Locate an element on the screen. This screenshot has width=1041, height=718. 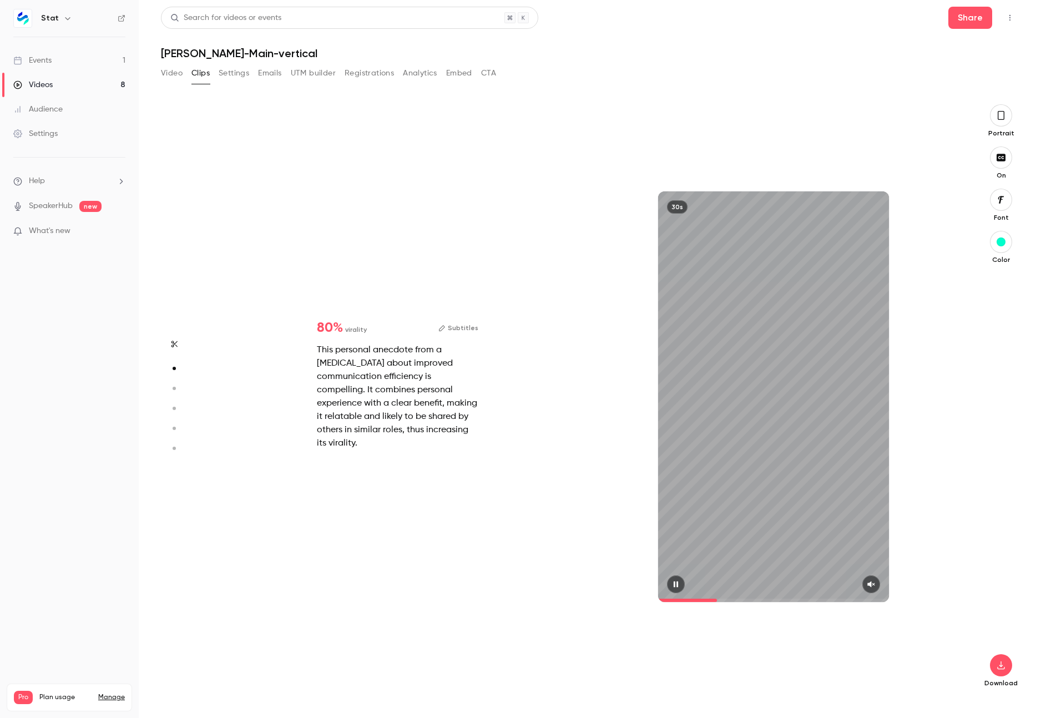
span: 80 % is located at coordinates (330, 328).